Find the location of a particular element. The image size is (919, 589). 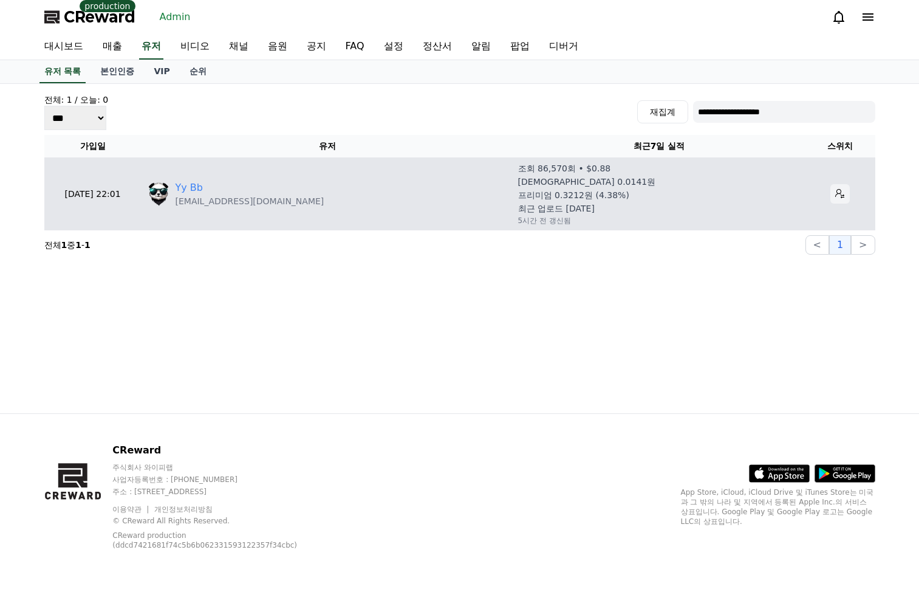

a: CReward is located at coordinates (90, 17).